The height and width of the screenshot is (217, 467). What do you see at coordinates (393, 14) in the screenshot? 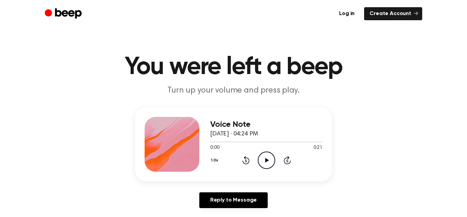
I see `a: Create Account` at bounding box center [393, 14].